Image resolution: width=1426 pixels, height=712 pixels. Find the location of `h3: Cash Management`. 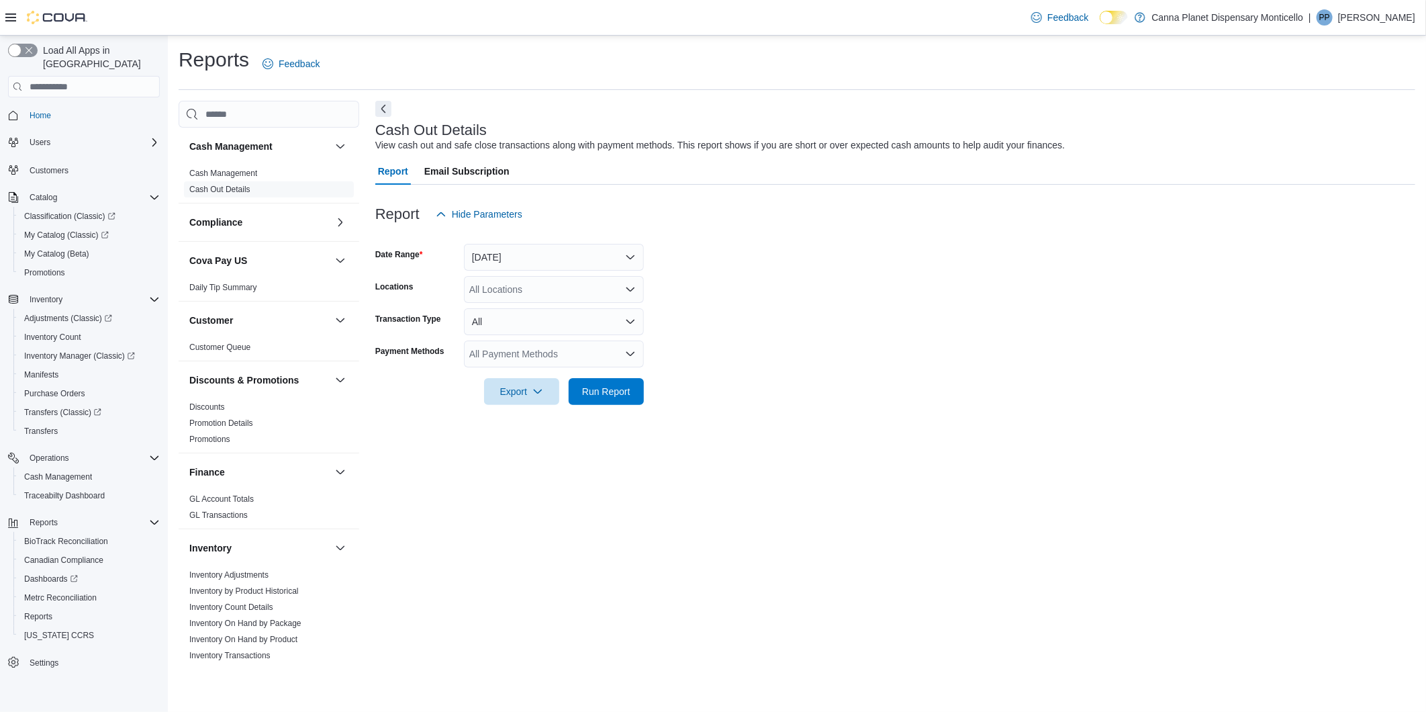

h3: Cash Management is located at coordinates (231, 146).